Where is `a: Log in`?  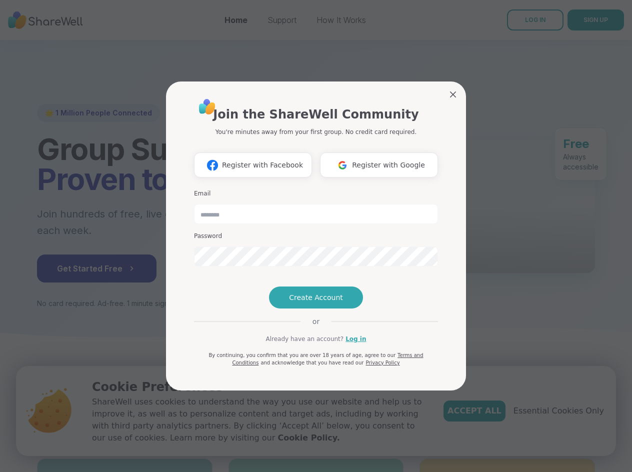
a: Log in is located at coordinates (355, 339).